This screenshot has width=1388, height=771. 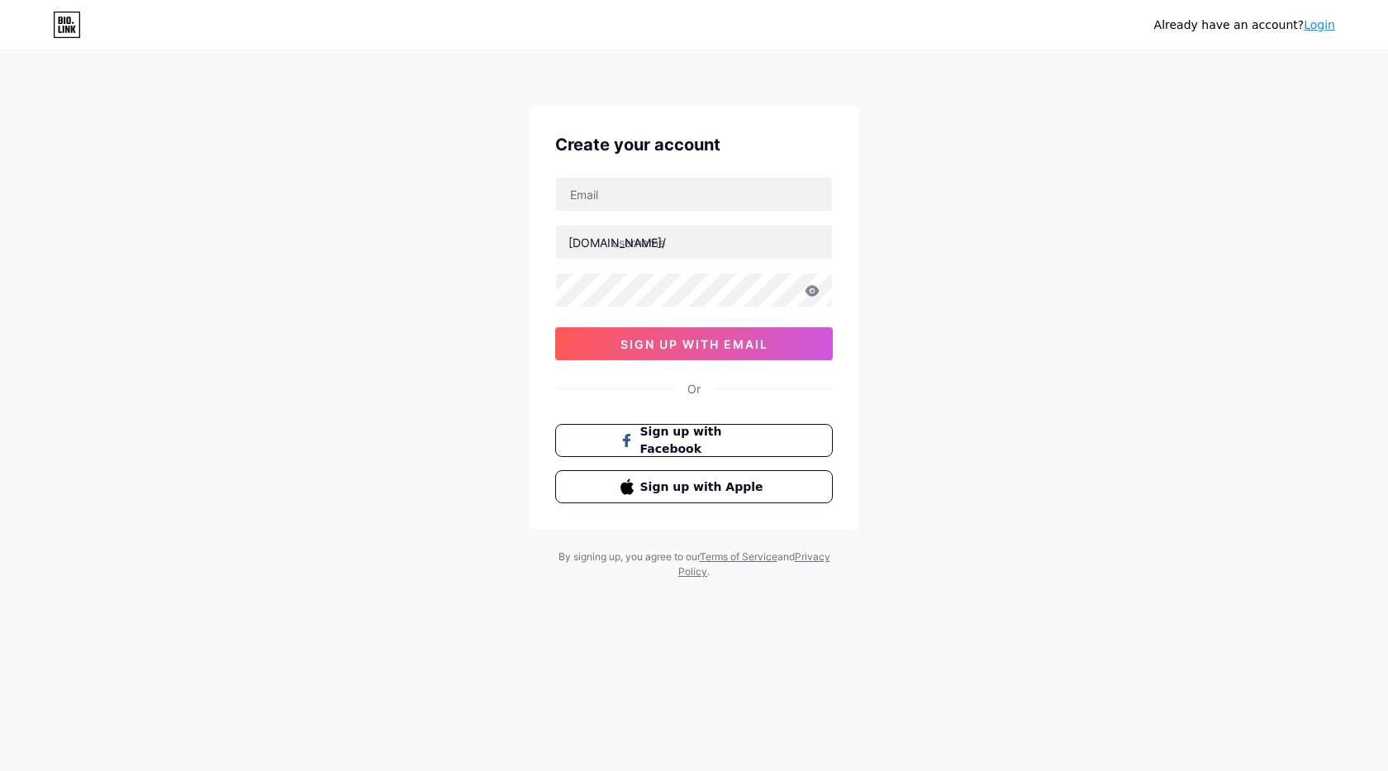 I want to click on input: username, so click(x=694, y=242).